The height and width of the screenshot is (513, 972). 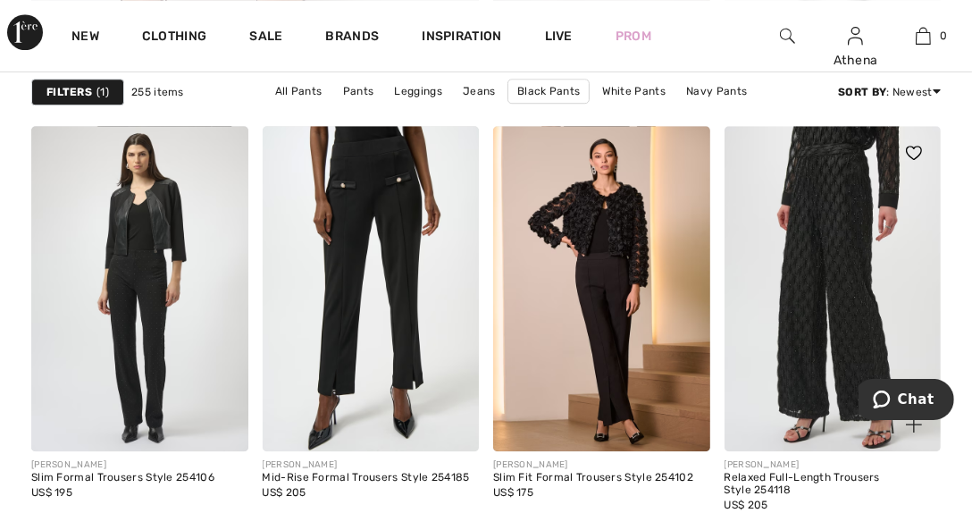 What do you see at coordinates (103, 92) in the screenshot?
I see `span: 1` at bounding box center [103, 92].